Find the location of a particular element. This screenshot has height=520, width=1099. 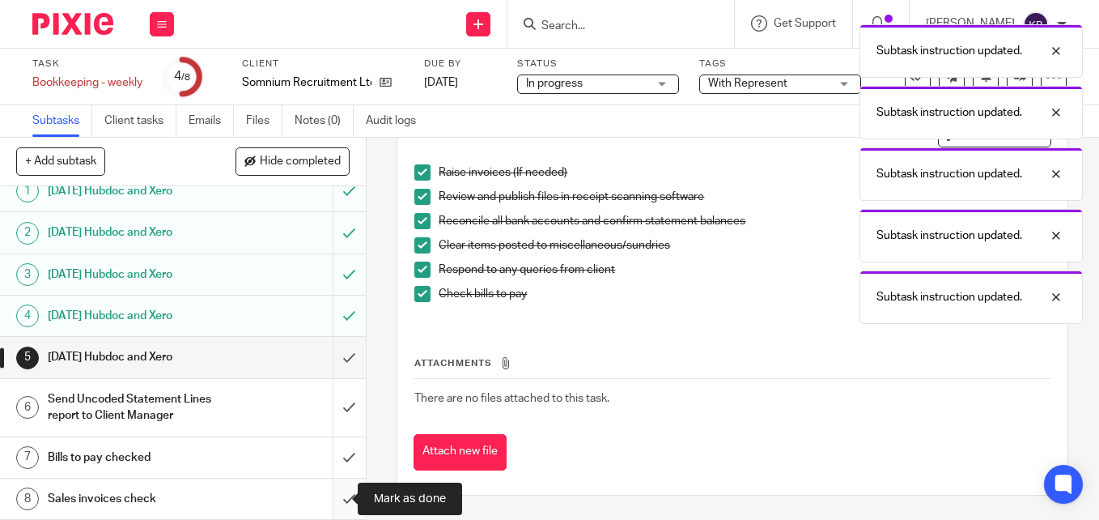

div: 6 is located at coordinates (28, 407).